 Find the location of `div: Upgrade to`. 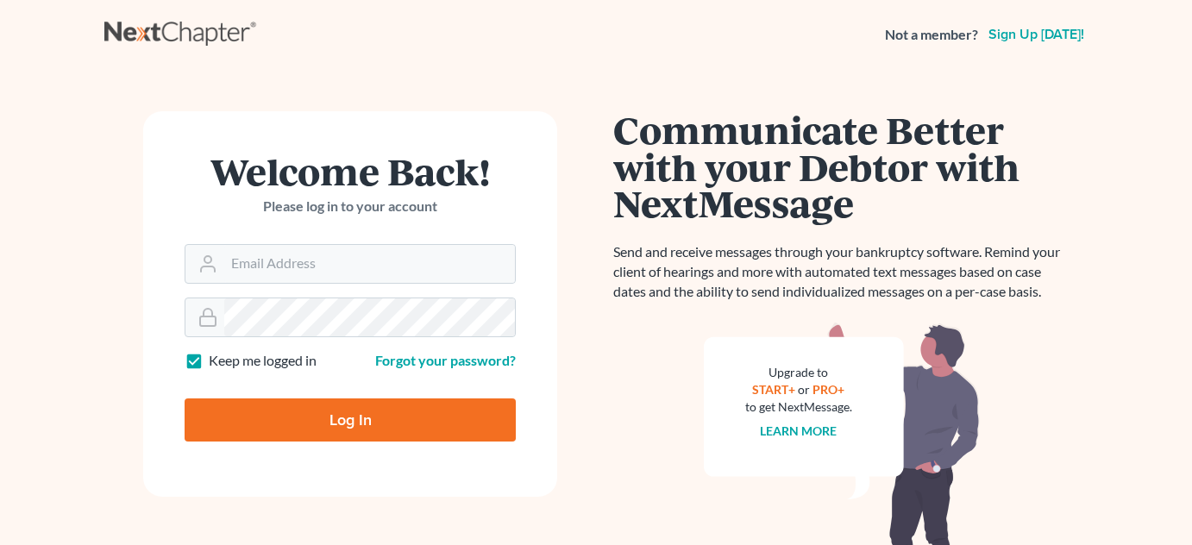

div: Upgrade to is located at coordinates (799, 373).